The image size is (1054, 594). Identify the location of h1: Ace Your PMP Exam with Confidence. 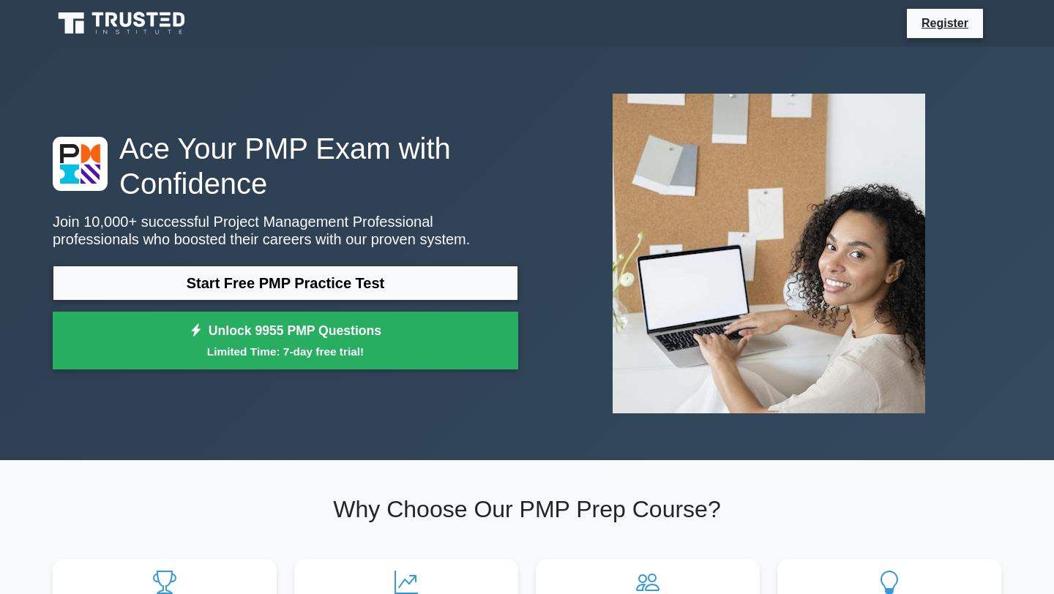
(285, 166).